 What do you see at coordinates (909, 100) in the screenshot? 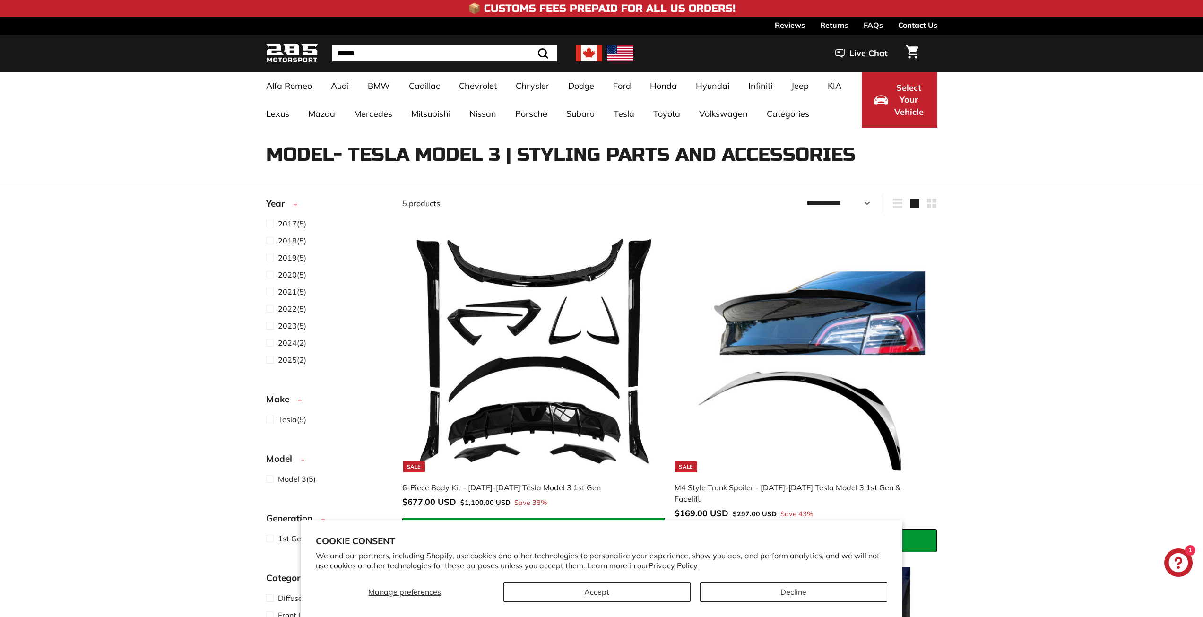
I see `span: Select Your Vehicle` at bounding box center [909, 100].